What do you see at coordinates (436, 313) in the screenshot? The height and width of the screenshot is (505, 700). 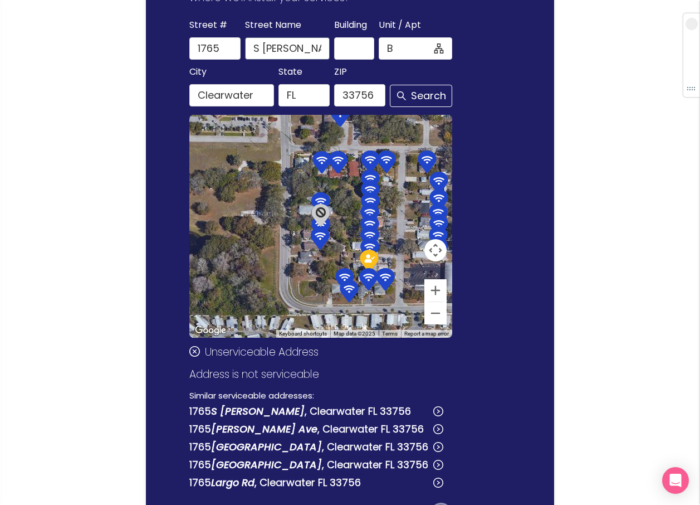 I see `button: Zoom out` at bounding box center [436, 313].